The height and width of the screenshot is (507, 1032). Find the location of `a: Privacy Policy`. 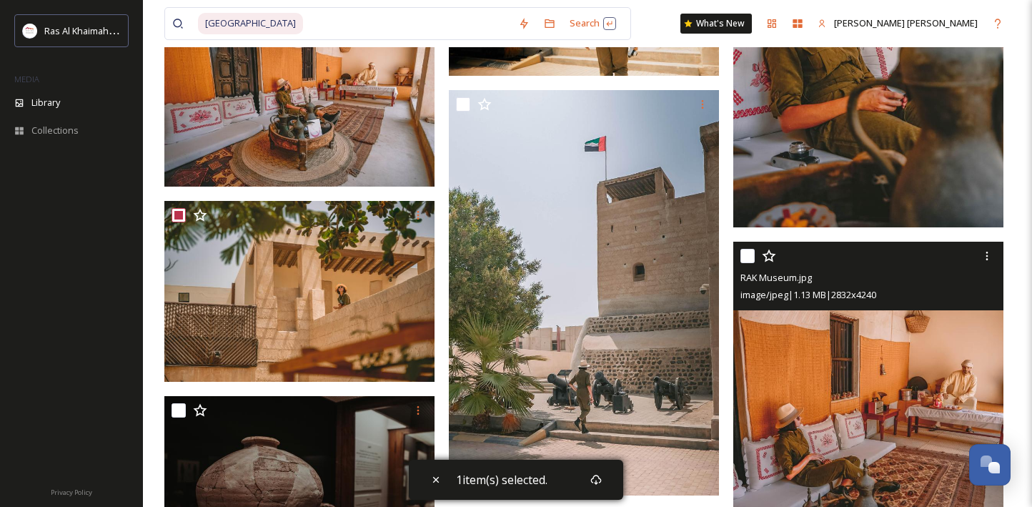

a: Privacy Policy is located at coordinates (71, 491).